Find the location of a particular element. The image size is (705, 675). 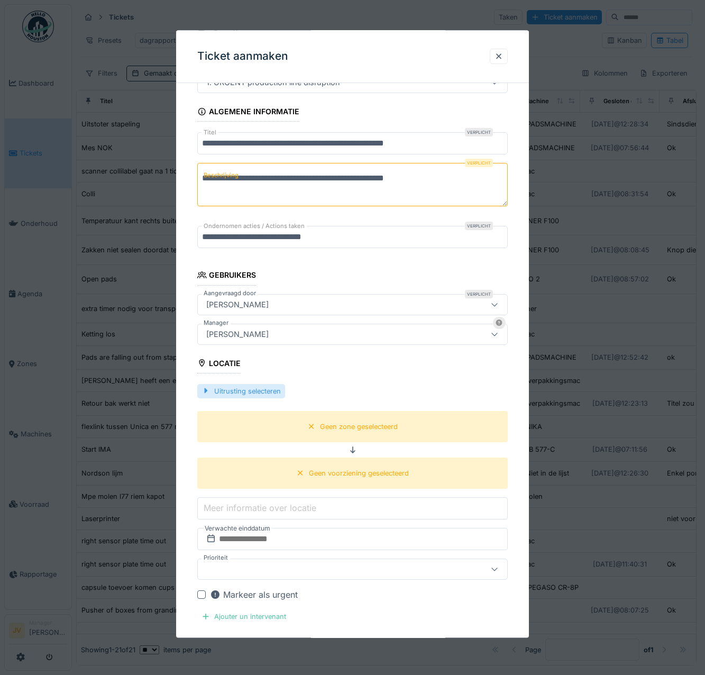

div: Ajouter un intervenant is located at coordinates (244, 616).